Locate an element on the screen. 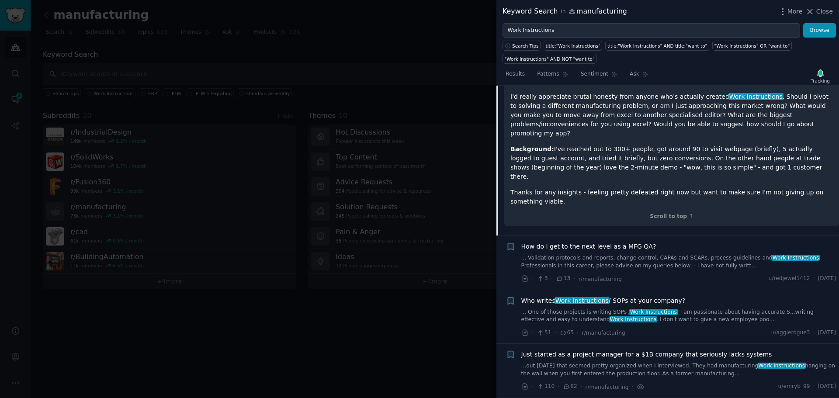 The width and height of the screenshot is (839, 398). button: Close is located at coordinates (819, 11).